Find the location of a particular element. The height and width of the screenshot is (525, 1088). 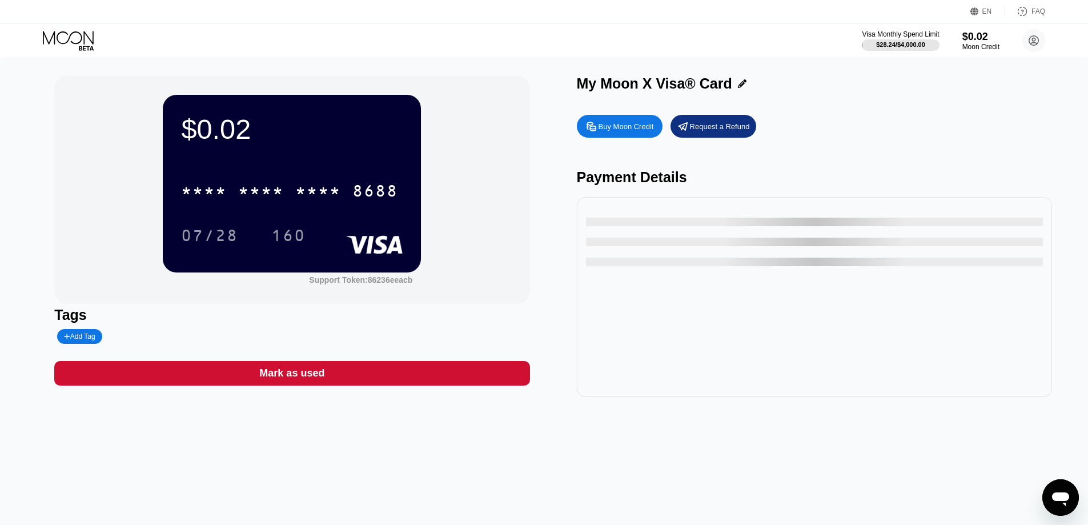

div: Visa Monthly Spend Limit$28.24/$4,000.00 is located at coordinates (900, 41).